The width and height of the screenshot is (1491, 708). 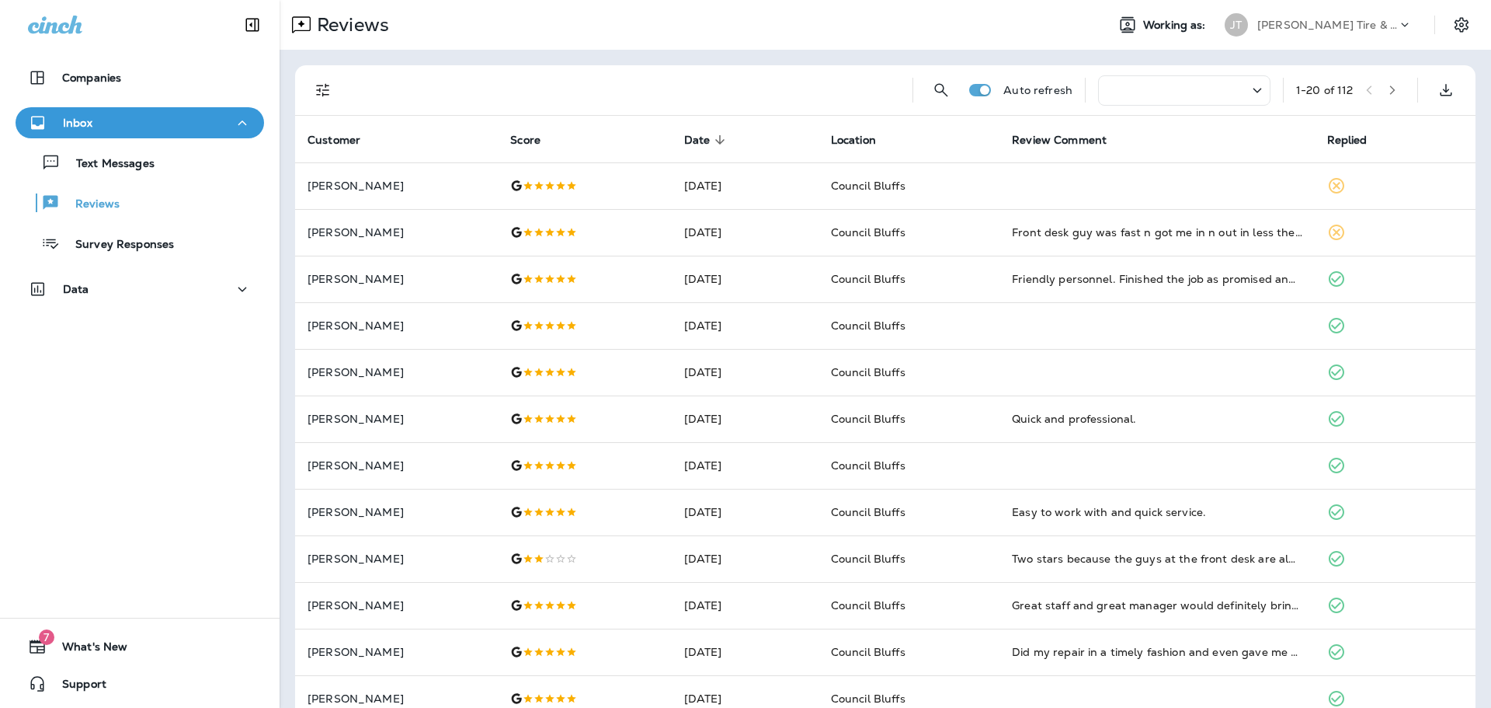 What do you see at coordinates (78, 123) in the screenshot?
I see `p: Inbox` at bounding box center [78, 123].